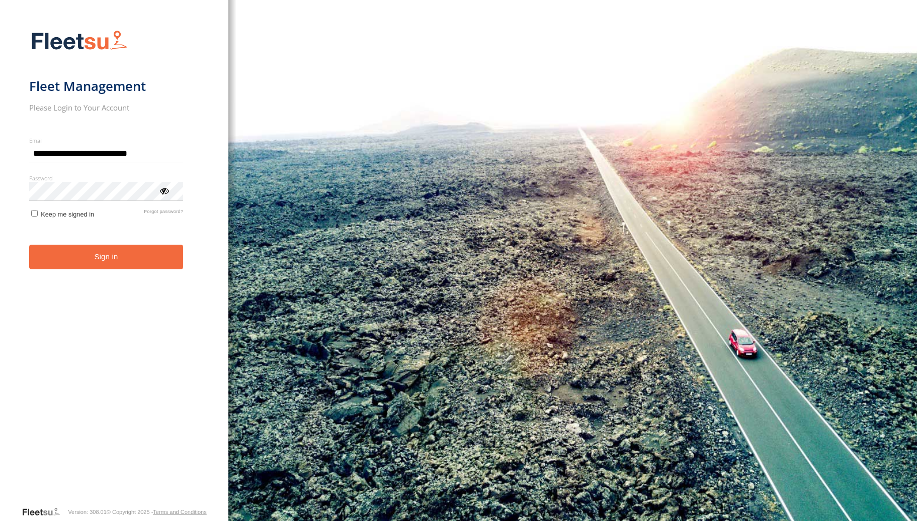  What do you see at coordinates (87, 512) in the screenshot?
I see `div: Version: 308.01` at bounding box center [87, 512].